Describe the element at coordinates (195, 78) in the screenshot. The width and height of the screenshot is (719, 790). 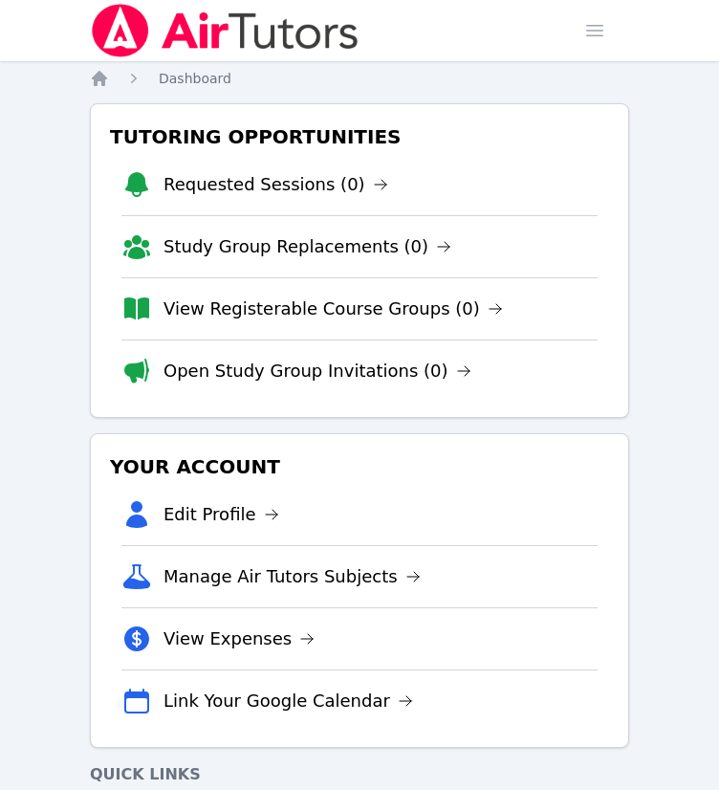
I see `a: Dashboard` at that location.